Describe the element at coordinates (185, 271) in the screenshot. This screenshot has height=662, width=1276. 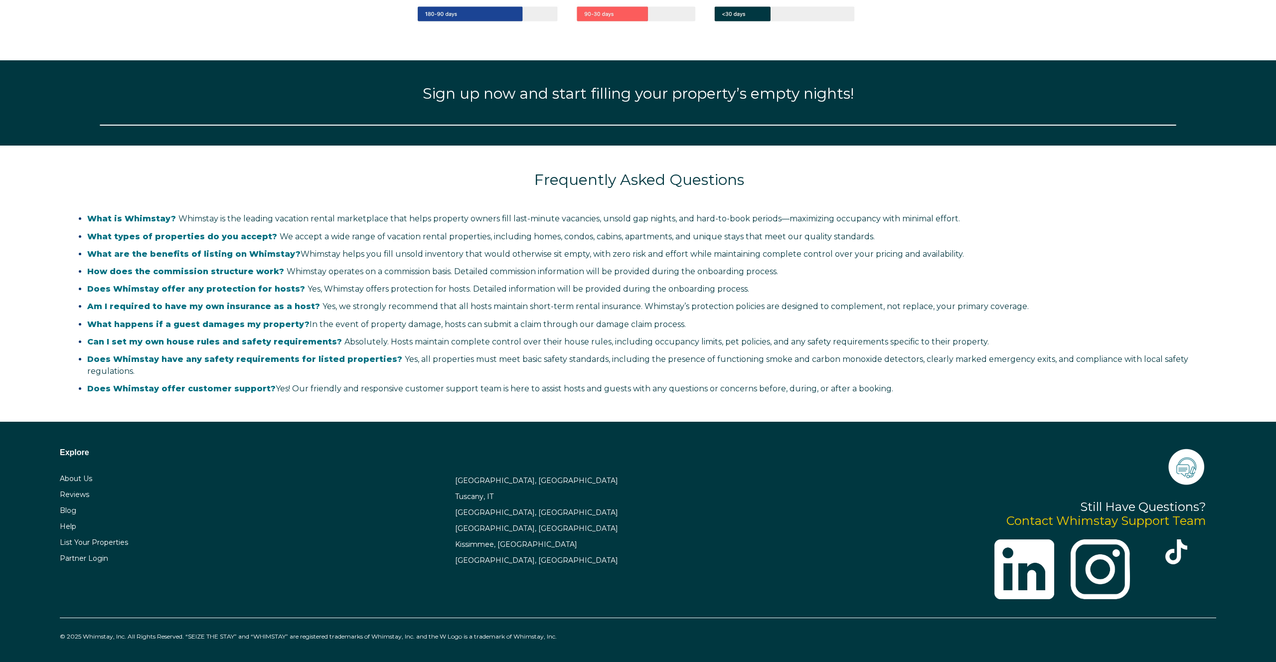
I see `span: How does the commission structure work?` at that location.